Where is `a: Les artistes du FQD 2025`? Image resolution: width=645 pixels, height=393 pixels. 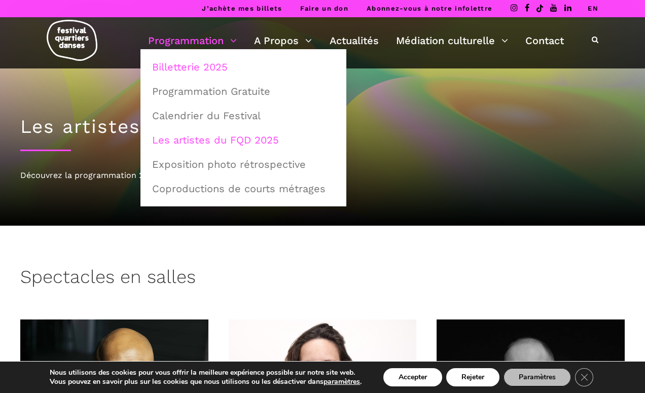 a: Les artistes du FQD 2025 is located at coordinates (244, 140).